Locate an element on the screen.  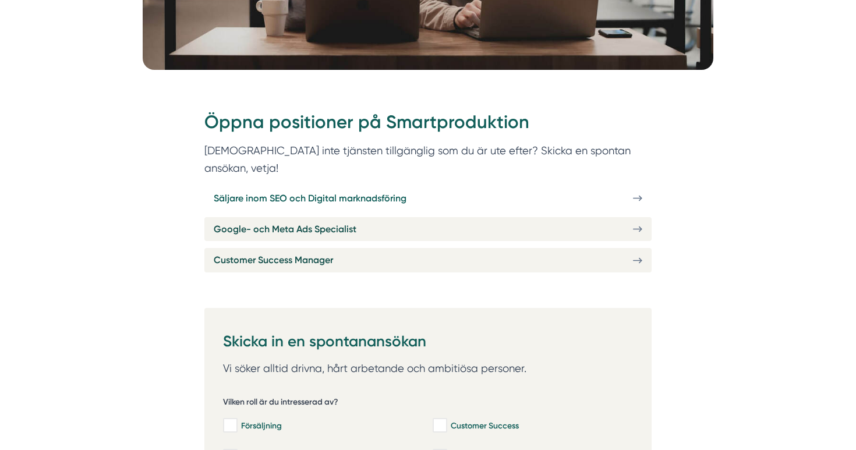
input: Customer Success is located at coordinates (439, 426).